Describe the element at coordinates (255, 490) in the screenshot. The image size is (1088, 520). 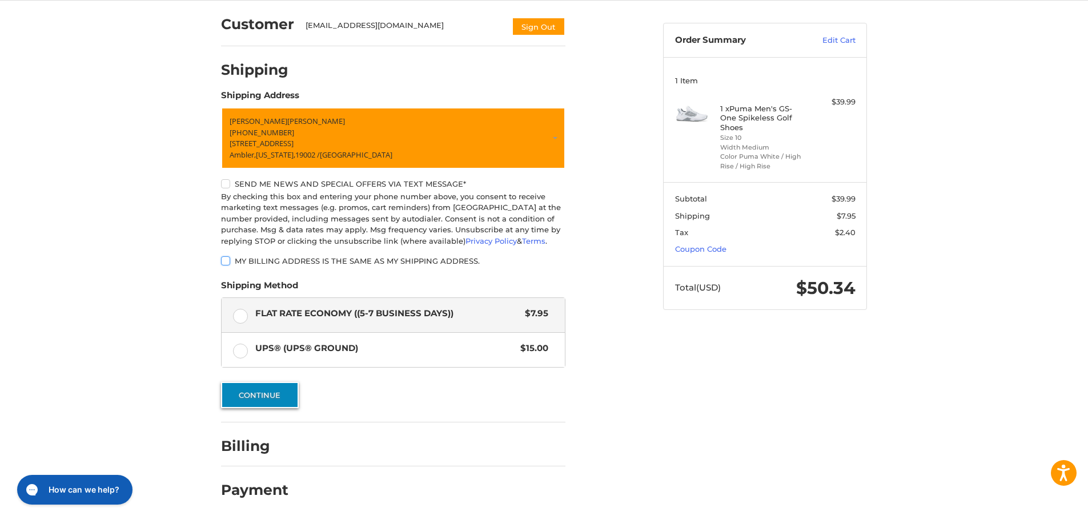
I see `h2: Payment` at that location.